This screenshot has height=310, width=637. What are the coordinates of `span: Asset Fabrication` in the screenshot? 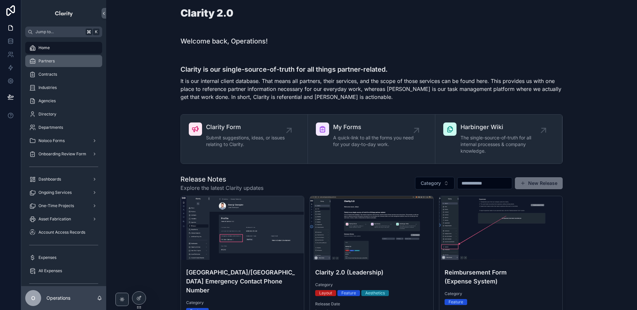 It's located at (55, 219).